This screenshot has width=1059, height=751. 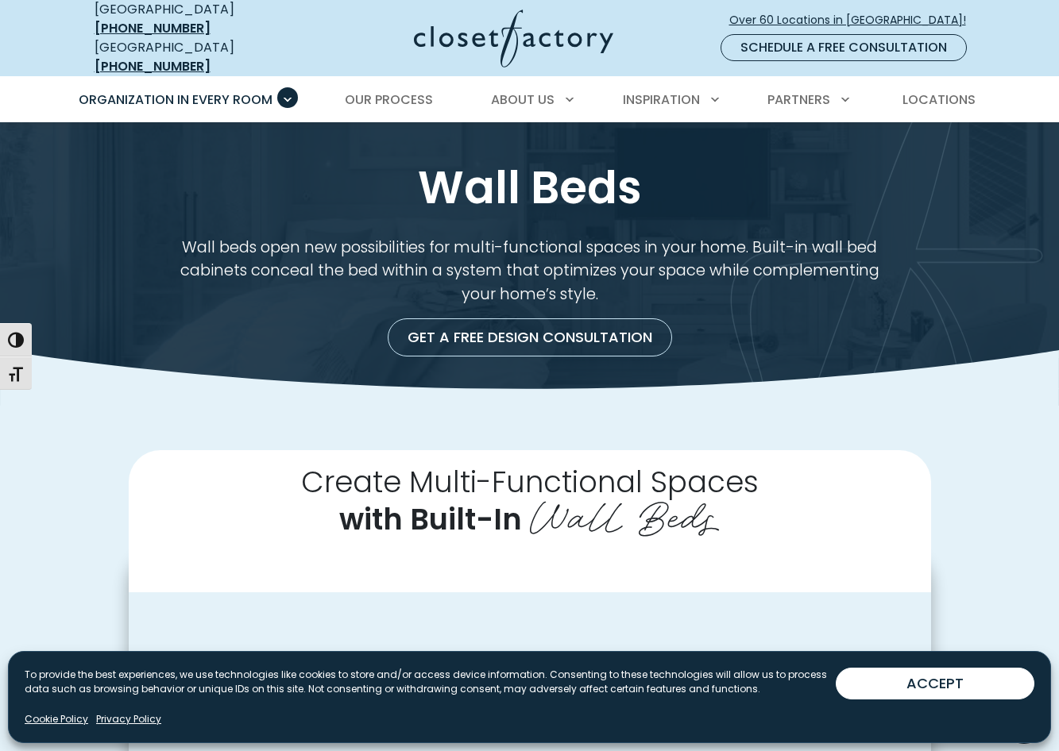 I want to click on p: To provide the best experiences, we use technologies like cookies to store and/or access device i..., so click(x=430, y=682).